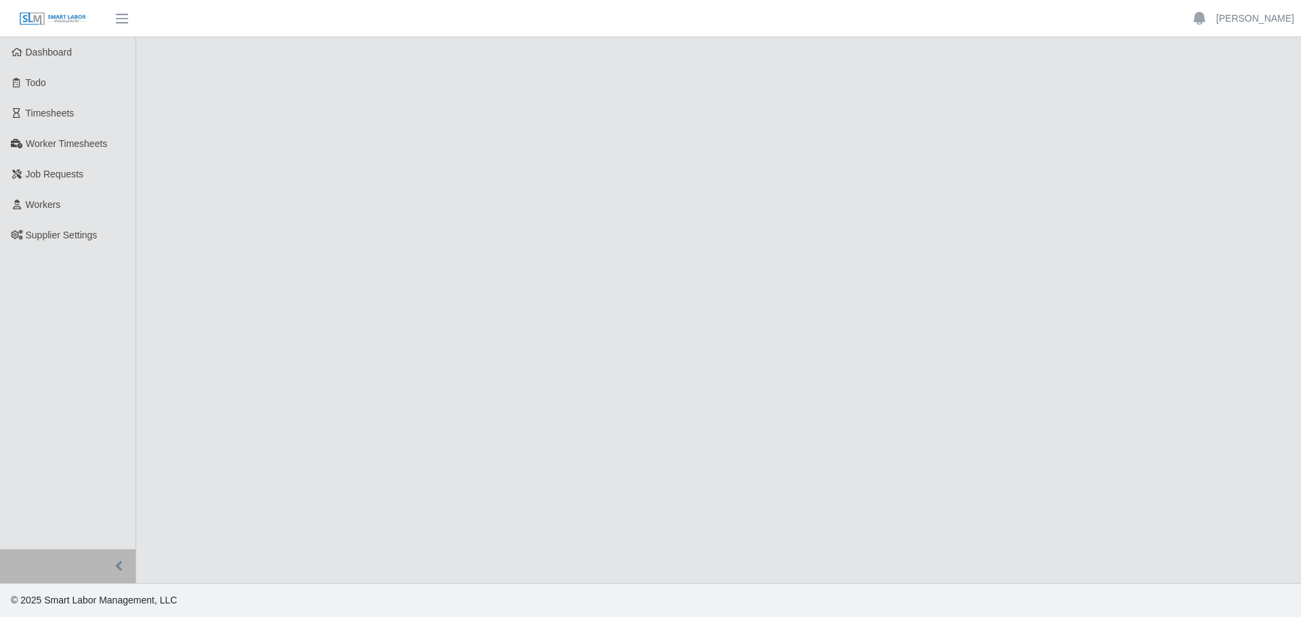 The width and height of the screenshot is (1301, 617). I want to click on span: Job Requests, so click(55, 174).